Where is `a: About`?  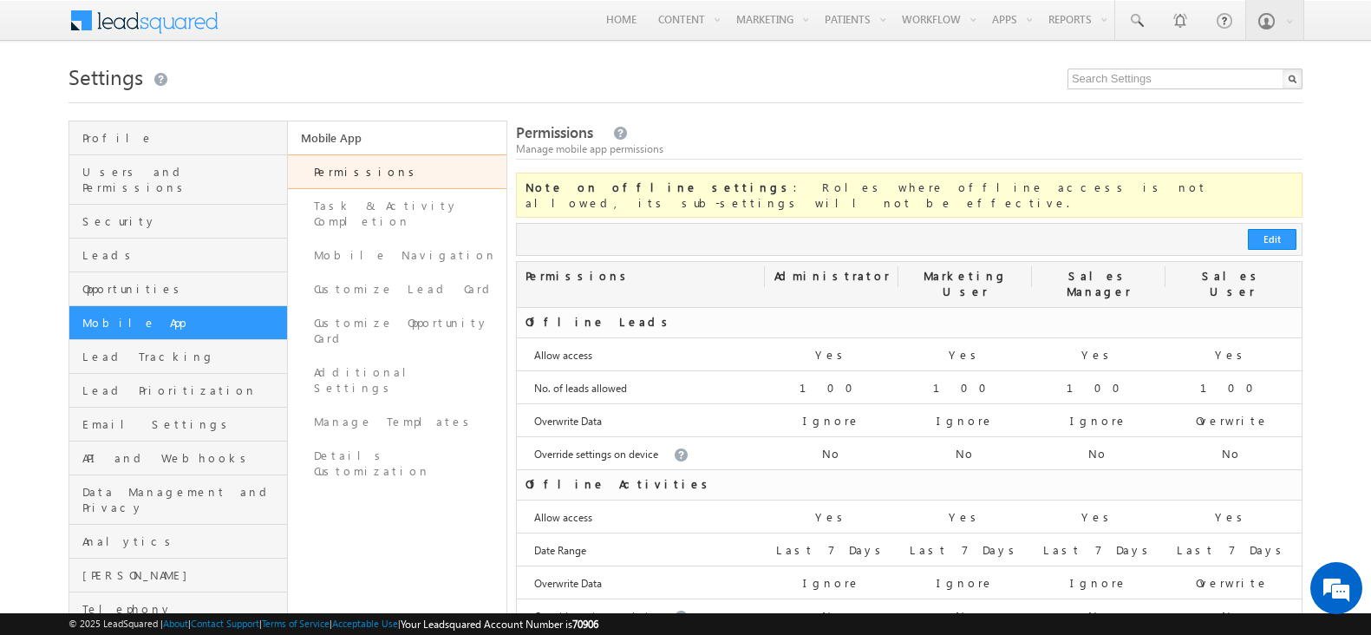 a: About is located at coordinates (175, 623).